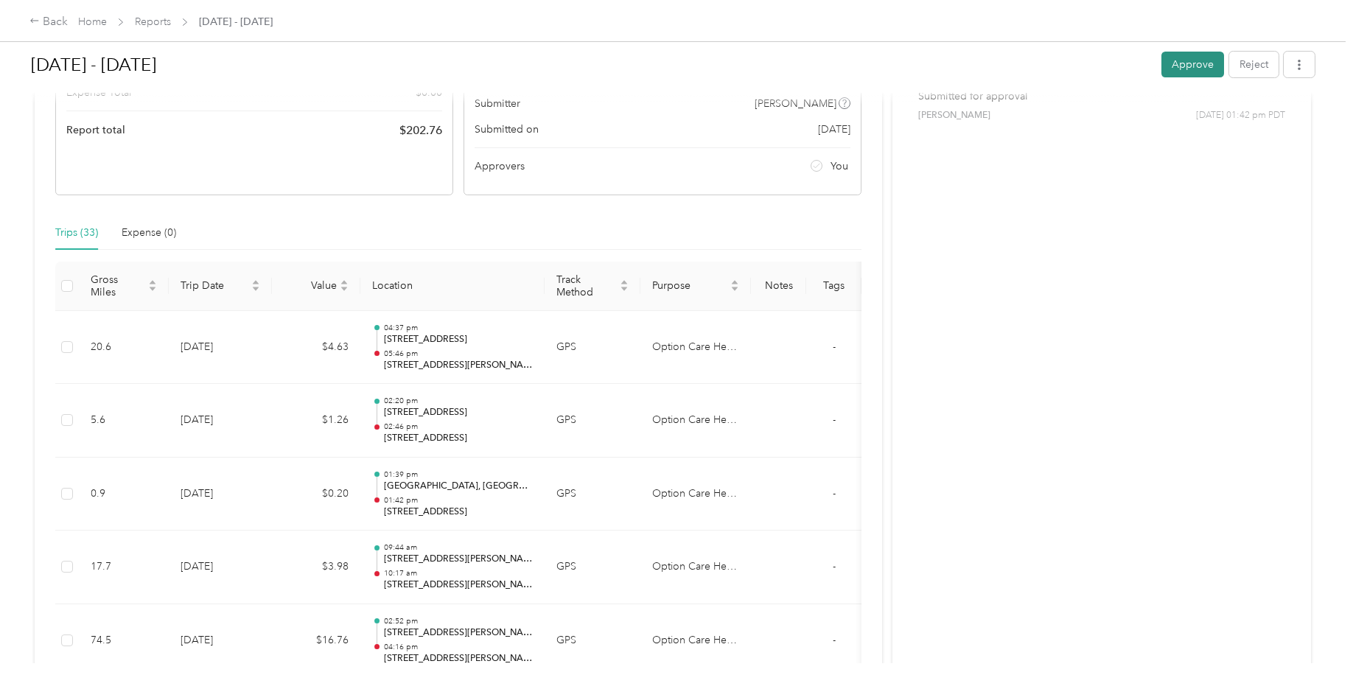  What do you see at coordinates (124, 421) in the screenshot?
I see `td: 5.6` at bounding box center [124, 421].